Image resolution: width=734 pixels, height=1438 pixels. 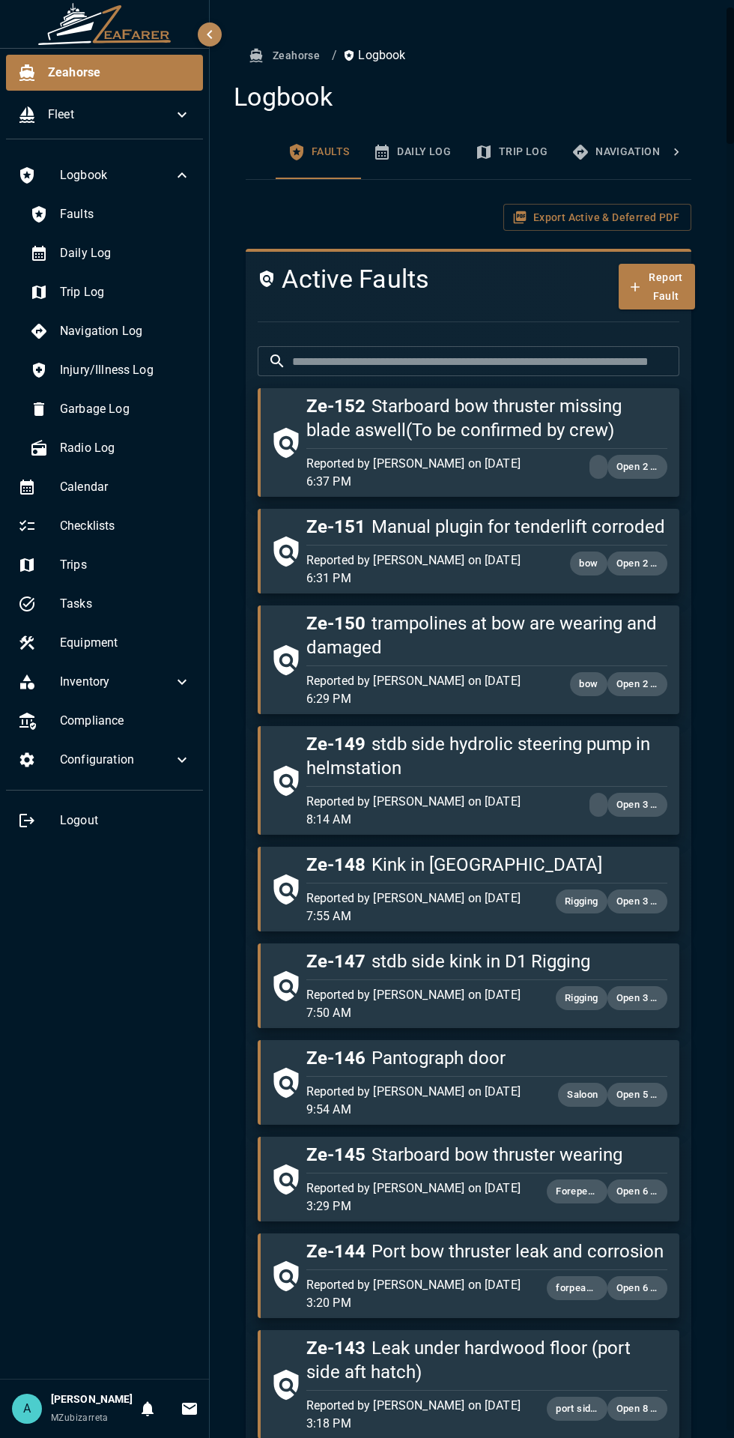 What do you see at coordinates (487, 1155) in the screenshot?
I see `h5: Starboard bow thruster wearing` at bounding box center [487, 1155].